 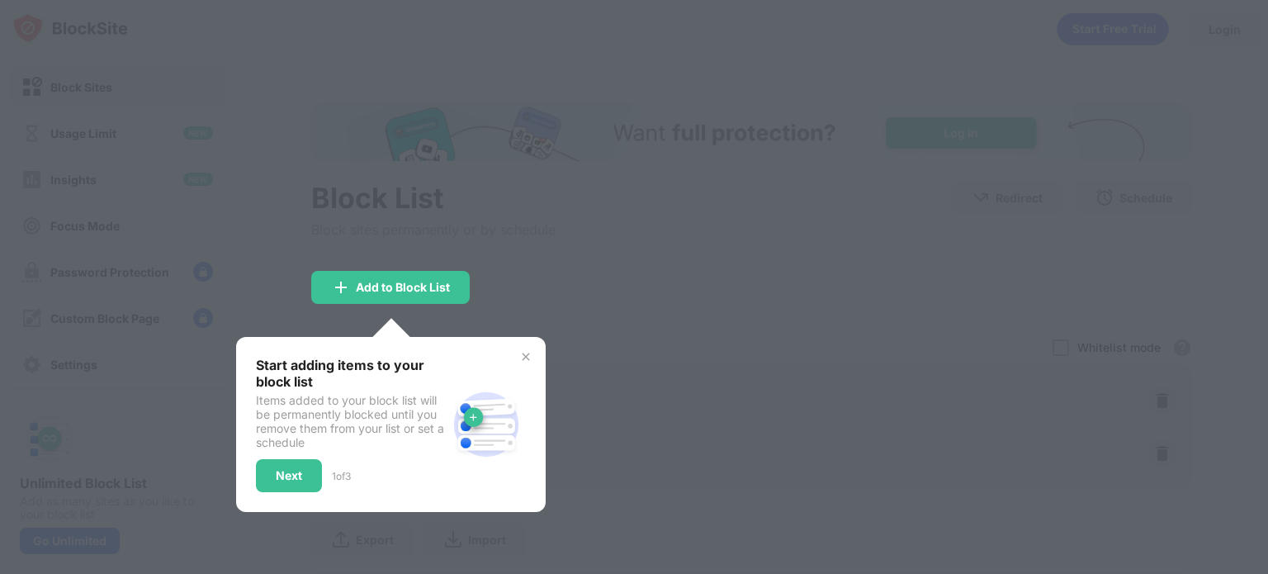 What do you see at coordinates (351, 421) in the screenshot?
I see `div: Items added to your block list will be permanently blocked until you remove them from your list o...` at bounding box center [351, 421].